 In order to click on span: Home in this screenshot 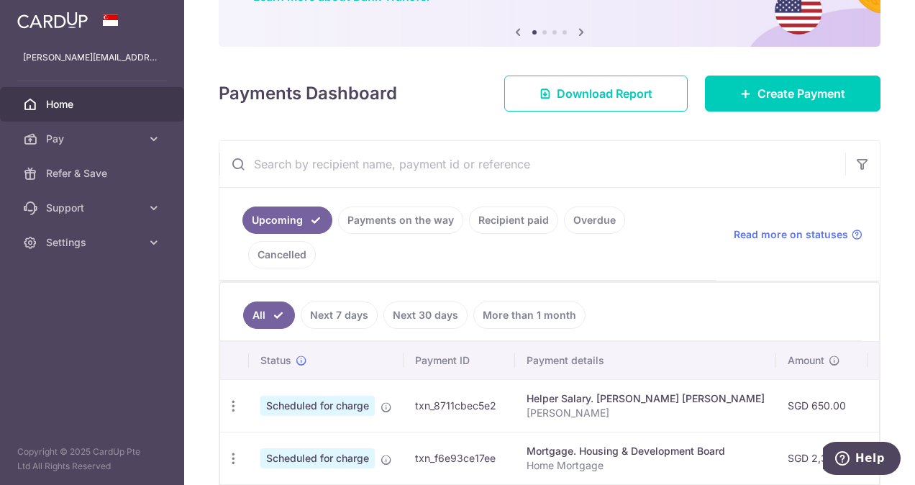, I will do `click(93, 104)`.